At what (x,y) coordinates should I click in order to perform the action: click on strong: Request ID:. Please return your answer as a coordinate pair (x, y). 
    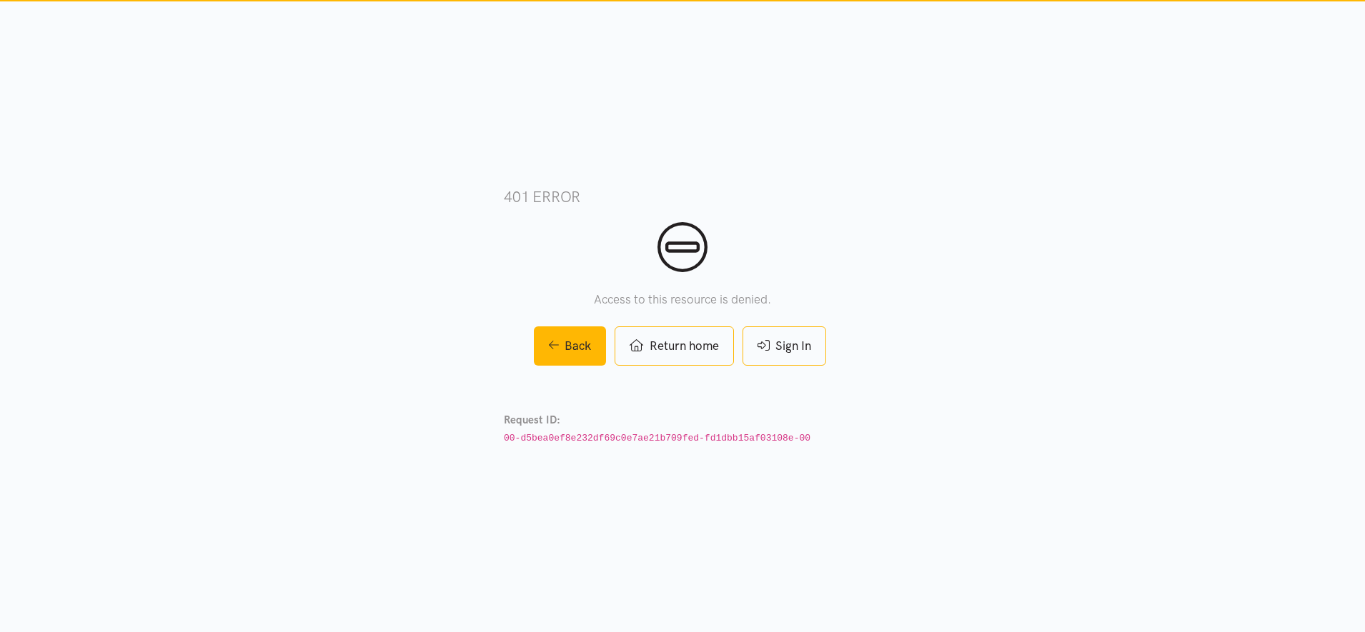
    Looking at the image, I should click on (532, 420).